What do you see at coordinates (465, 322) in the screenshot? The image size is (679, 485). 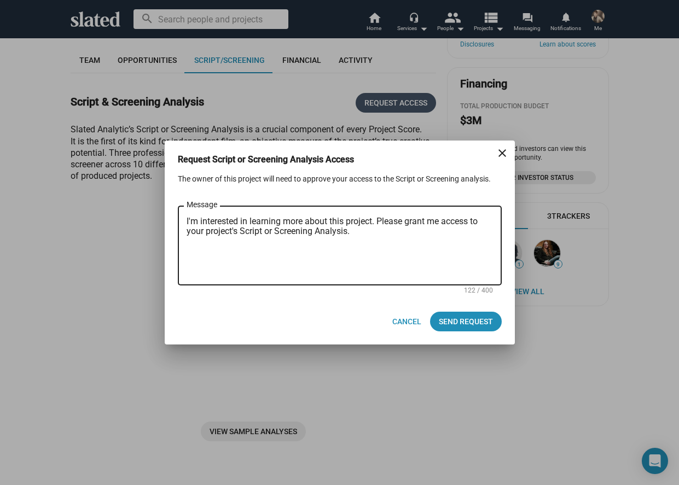 I see `button: Send Request` at bounding box center [465, 322].